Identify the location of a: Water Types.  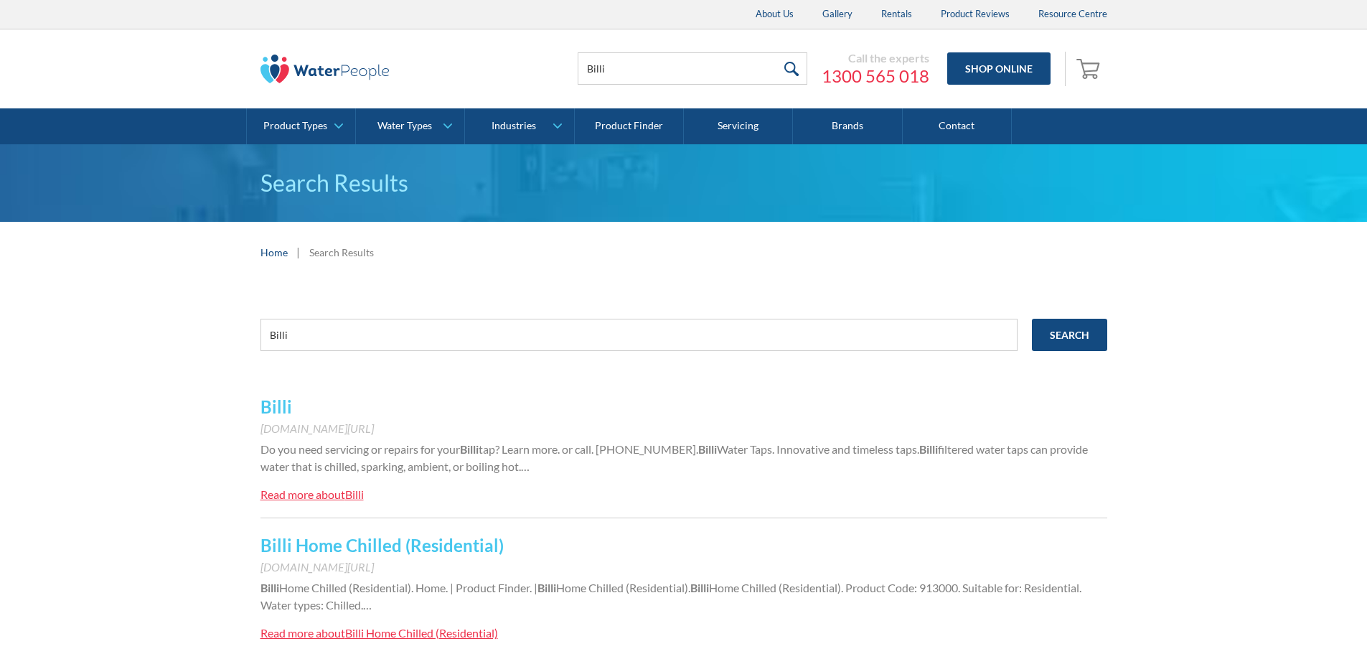
(410, 126).